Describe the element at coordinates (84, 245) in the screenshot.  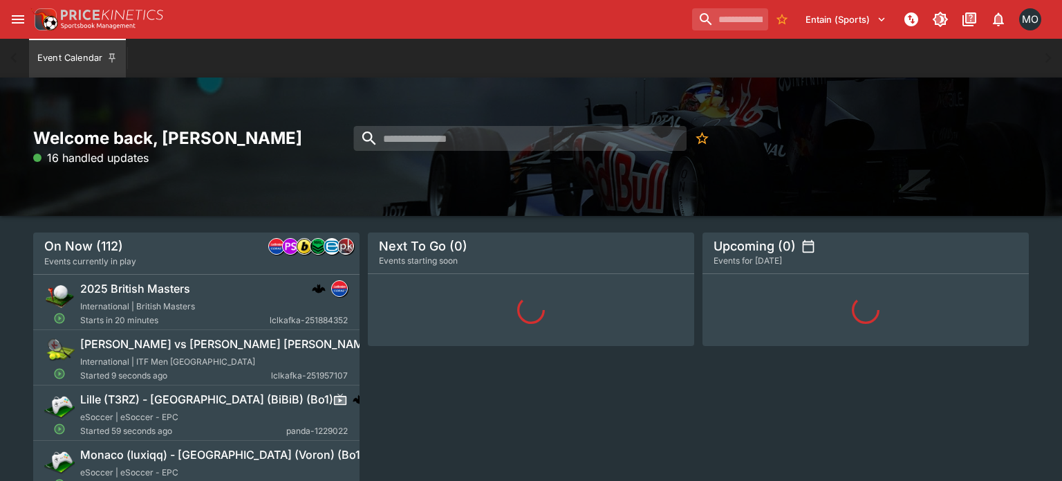
I see `h5: On Now (112)` at that location.